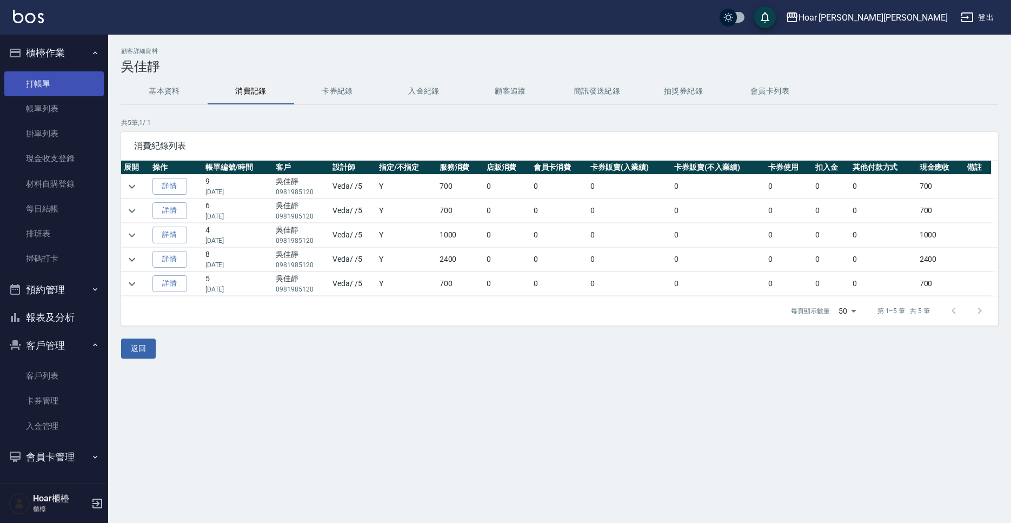  What do you see at coordinates (683, 91) in the screenshot?
I see `button: 抽獎券紀錄` at bounding box center [683, 91].